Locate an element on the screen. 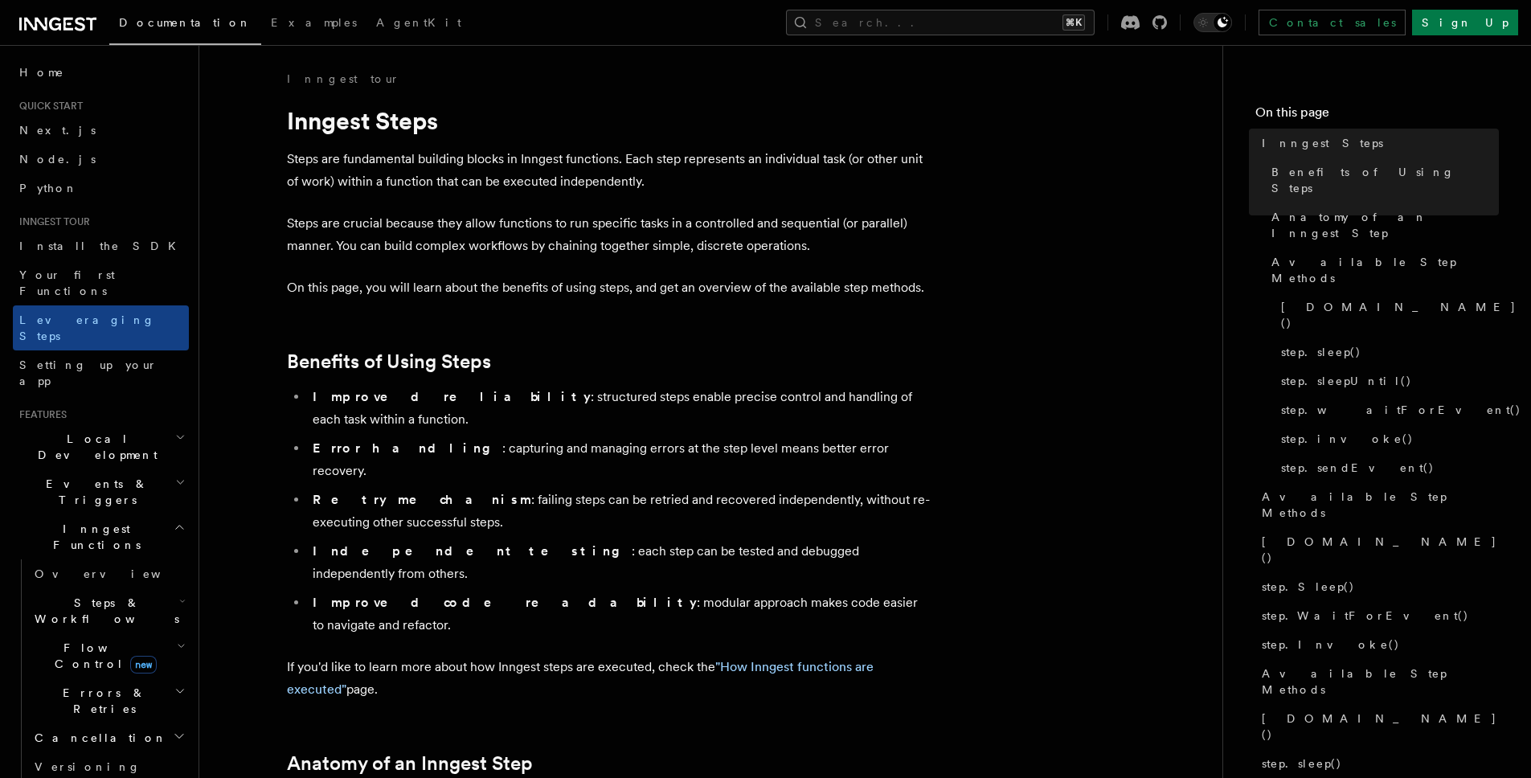 Image resolution: width=1531 pixels, height=778 pixels. li: : capturing and managing errors at the step level means better error recovery. is located at coordinates (619, 460).